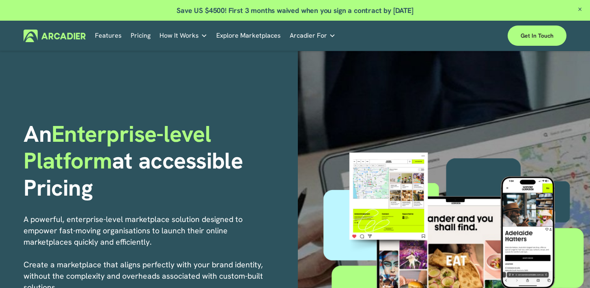 This screenshot has height=288, width=590. I want to click on span: Enterprise-level Platform, so click(120, 147).